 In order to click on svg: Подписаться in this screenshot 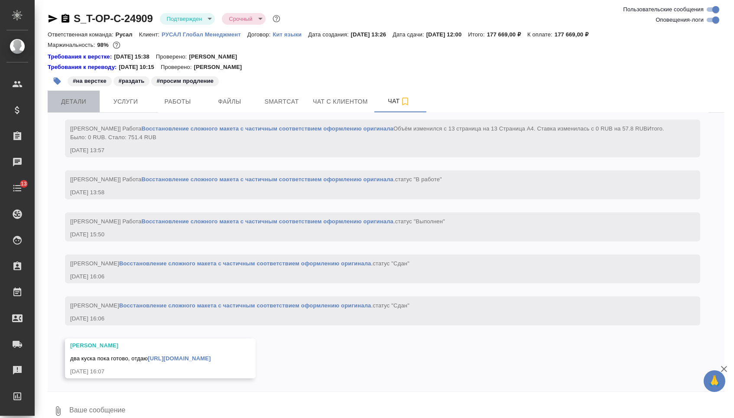, I will do `click(405, 101)`.